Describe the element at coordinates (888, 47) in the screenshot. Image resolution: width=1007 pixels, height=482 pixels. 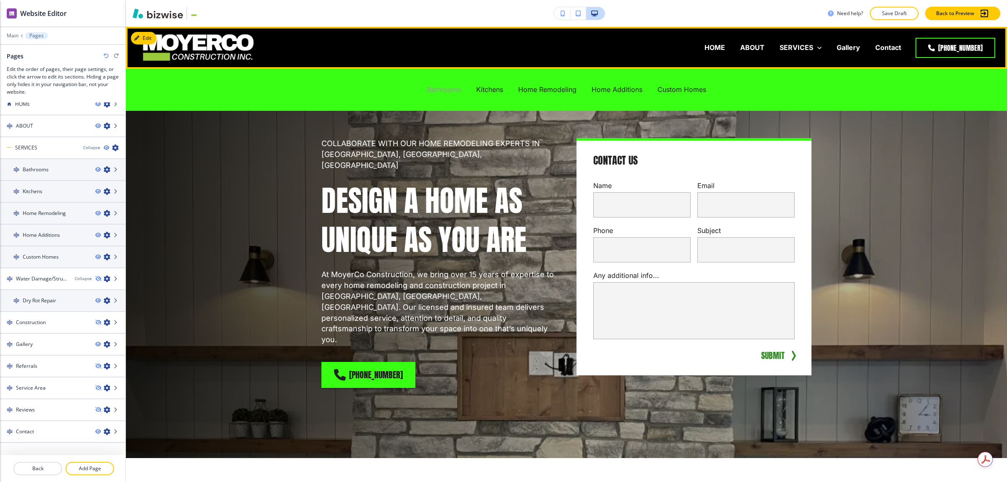
I see `p: Contact` at that location.